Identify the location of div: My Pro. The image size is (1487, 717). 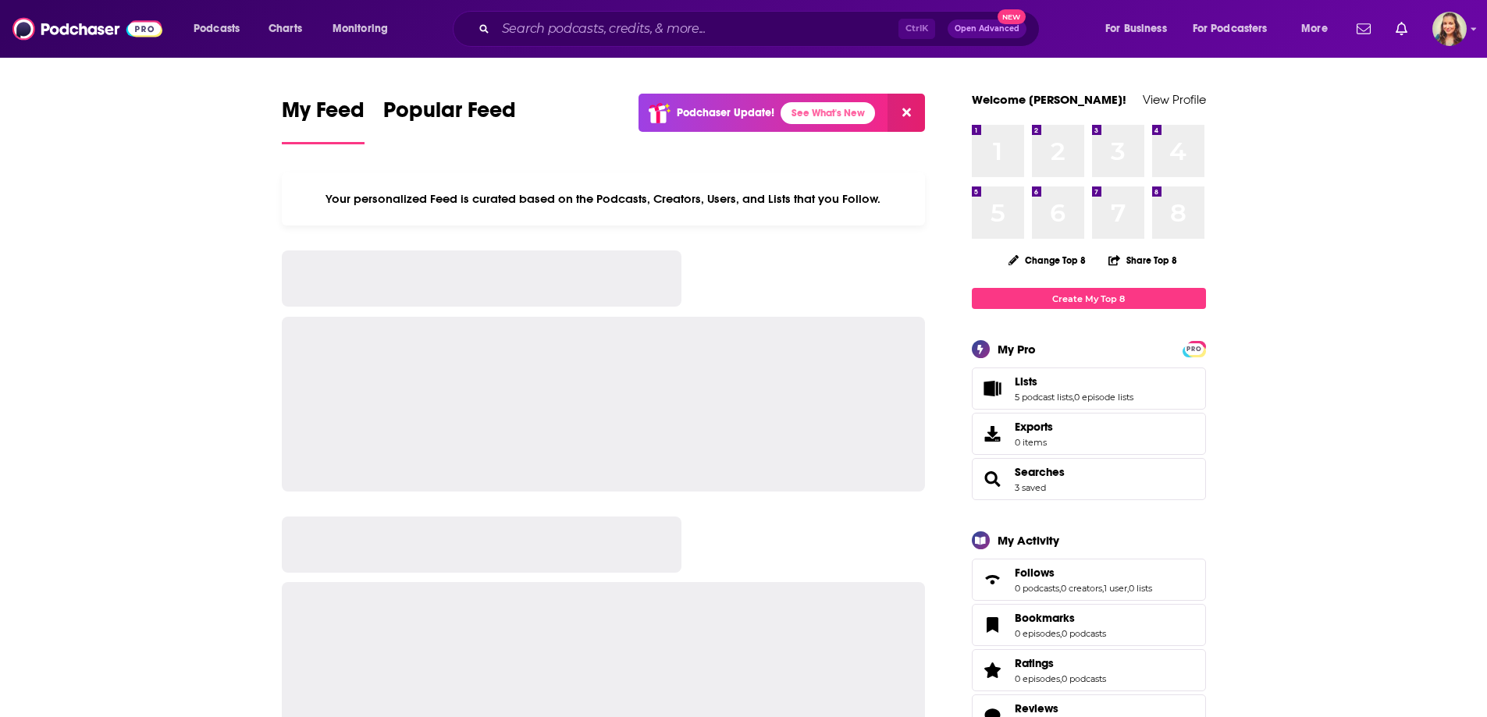
(1016, 349).